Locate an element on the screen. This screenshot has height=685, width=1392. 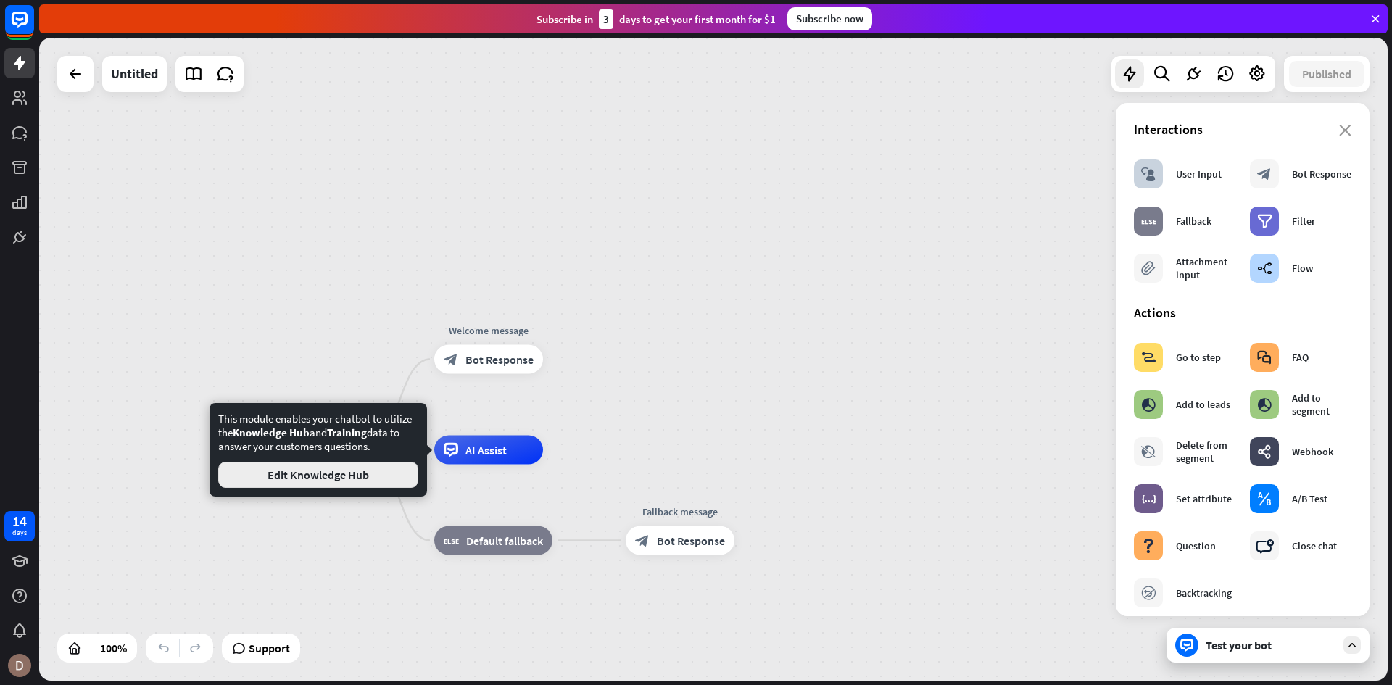
div: Delete from segment is located at coordinates (1206, 452).